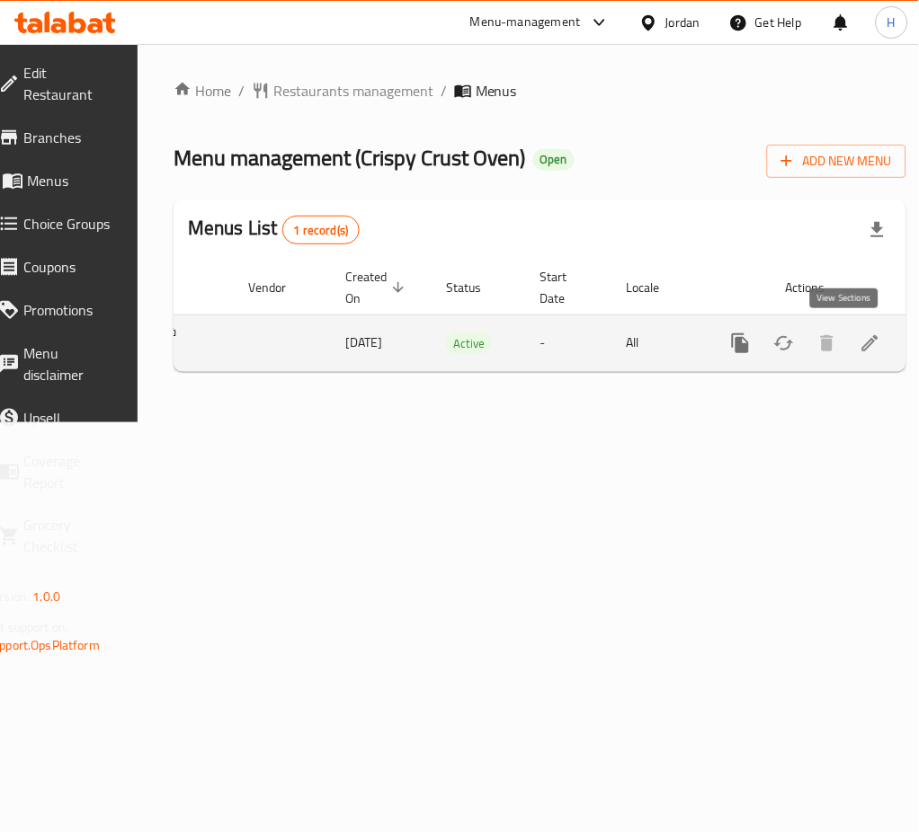 The image size is (919, 832). Describe the element at coordinates (891, 22) in the screenshot. I see `span: H` at that location.